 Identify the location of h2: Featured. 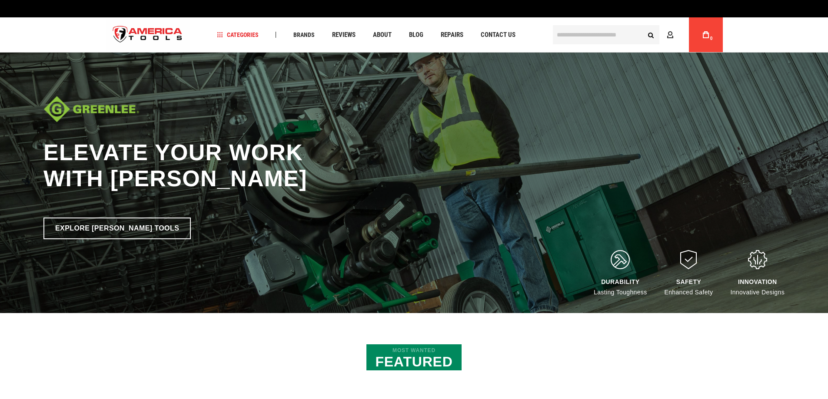
(414, 358).